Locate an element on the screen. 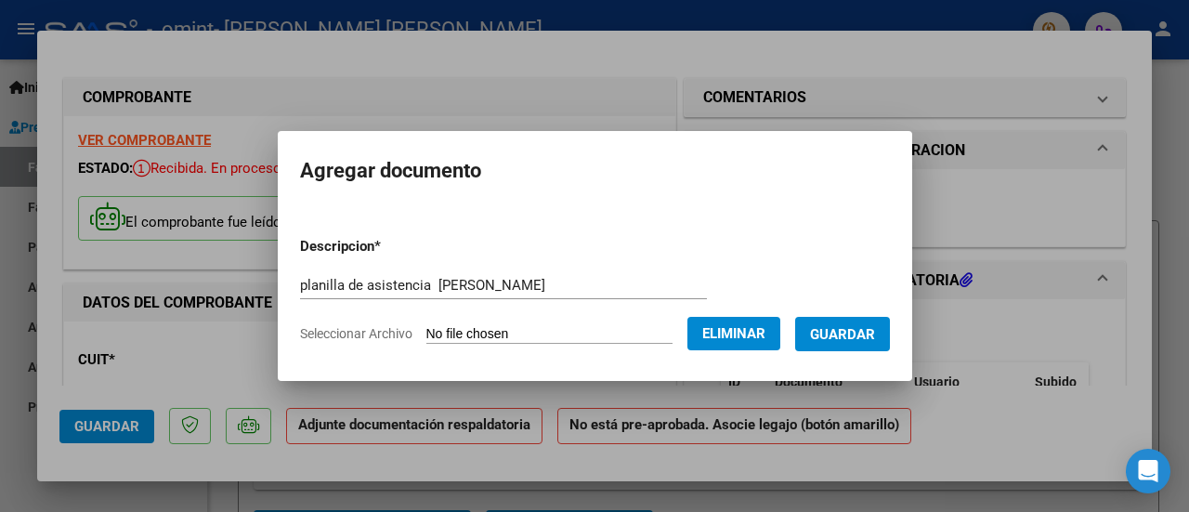 The image size is (1189, 512). span: Seleccionar Archivo is located at coordinates (356, 334).